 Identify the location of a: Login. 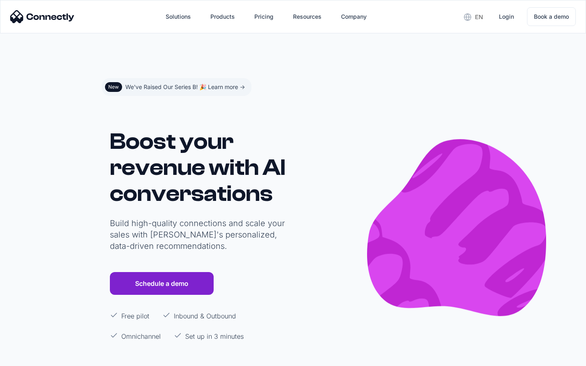
(506, 17).